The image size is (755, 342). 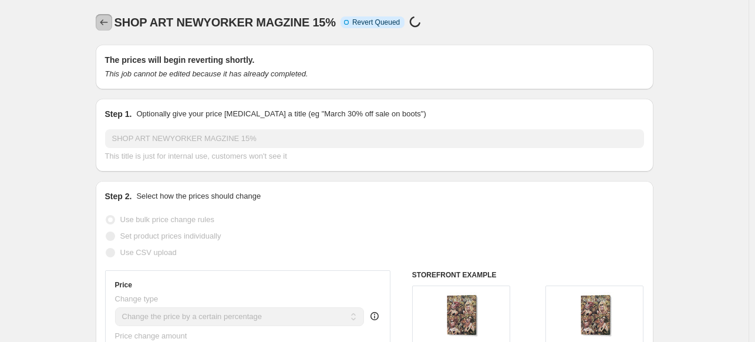 I want to click on h3: Price, so click(x=123, y=285).